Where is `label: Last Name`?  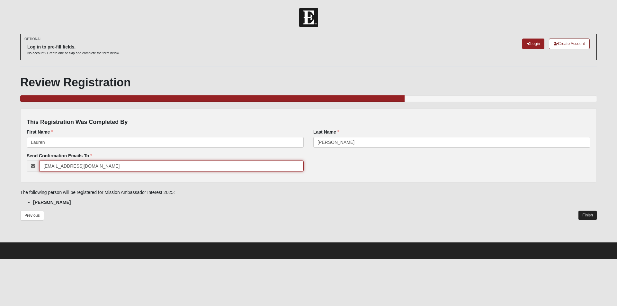
label: Last Name is located at coordinates (326, 132).